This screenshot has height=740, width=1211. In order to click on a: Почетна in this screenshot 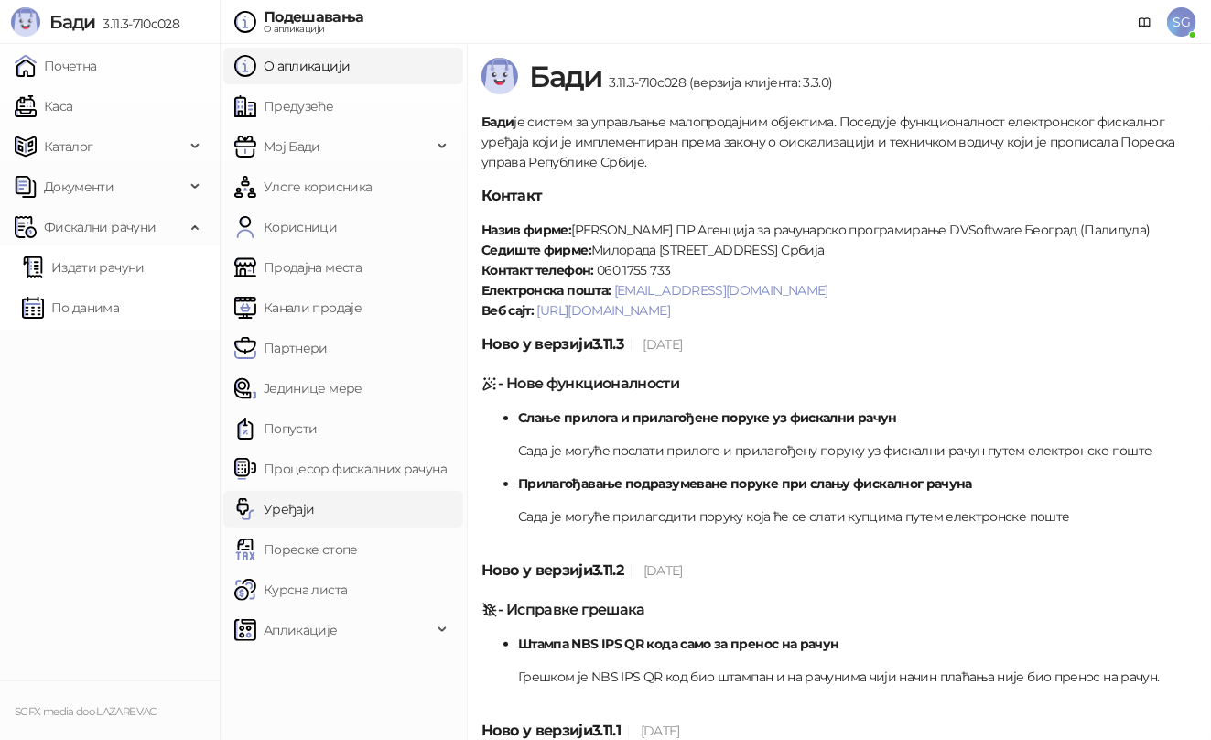, I will do `click(56, 66)`.